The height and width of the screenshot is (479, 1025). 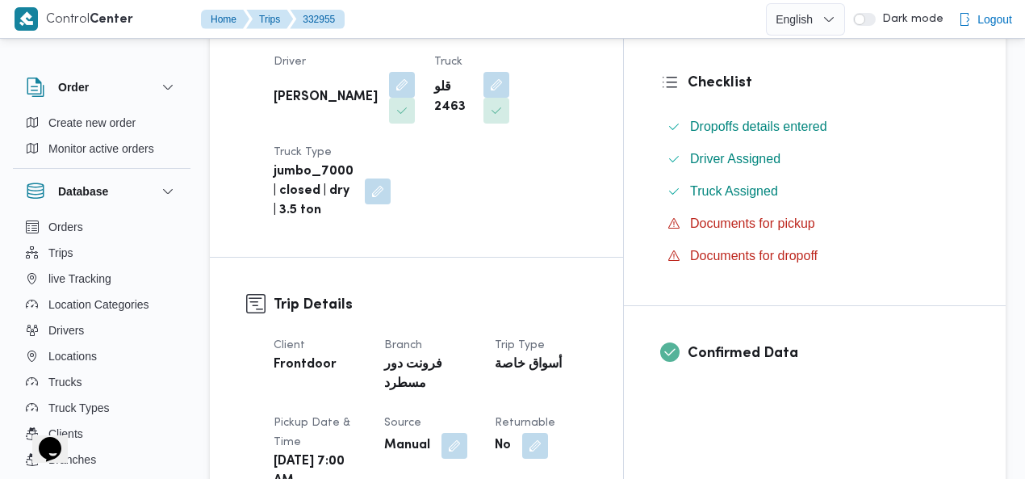 I want to click on b: jumbo_7000 | closed | dry | 3.5 ton, so click(x=313, y=191).